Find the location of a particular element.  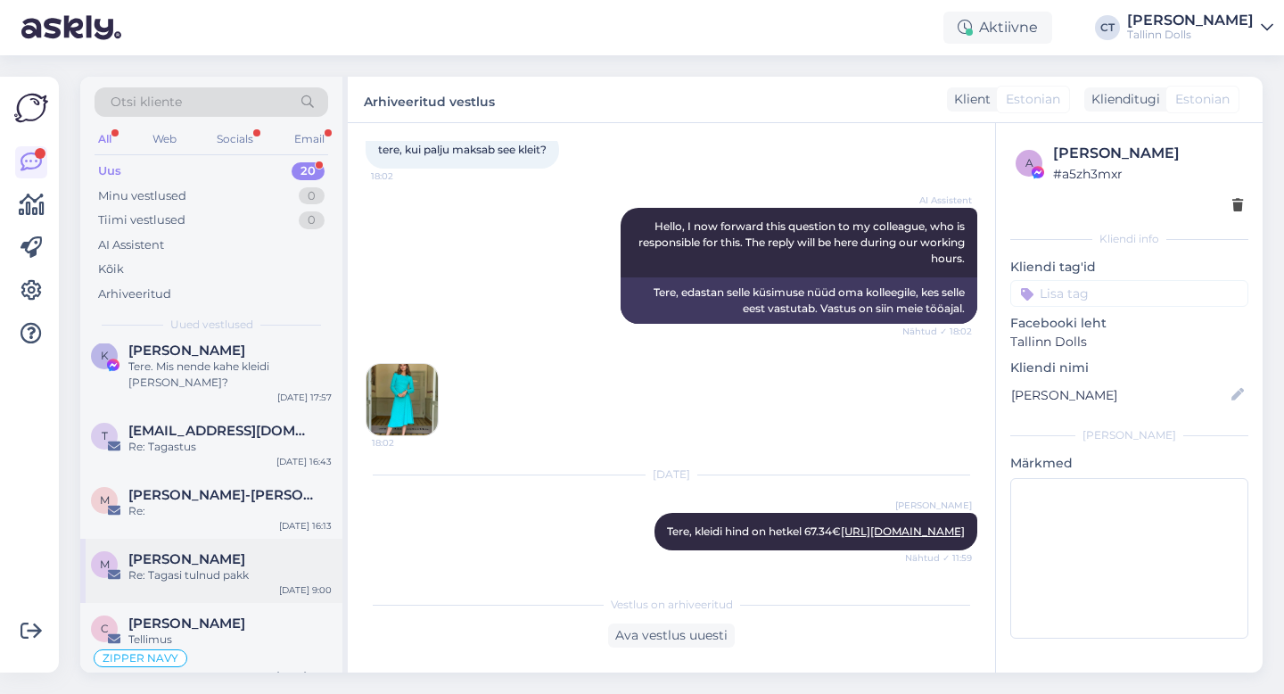

img: Askly Logo is located at coordinates (31, 108).